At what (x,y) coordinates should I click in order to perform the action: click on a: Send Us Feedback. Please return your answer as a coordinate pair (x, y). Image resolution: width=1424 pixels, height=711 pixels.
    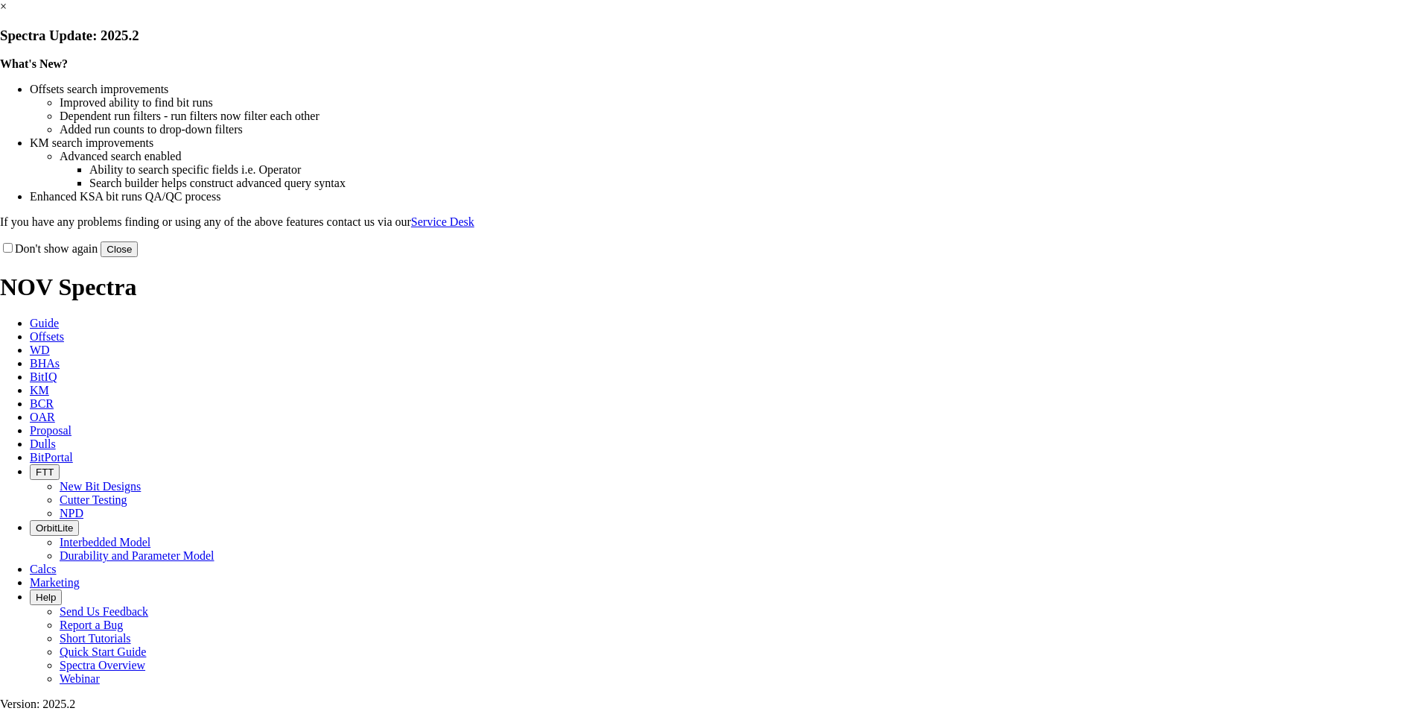
    Looking at the image, I should click on (104, 611).